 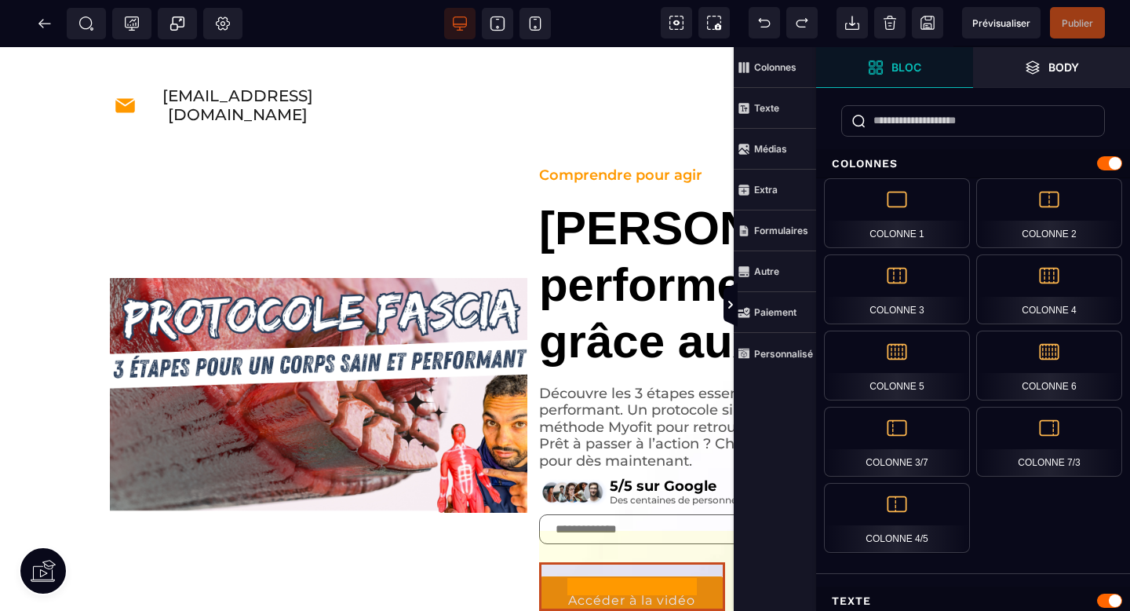 I want to click on span: Métadata SEO, so click(x=86, y=24).